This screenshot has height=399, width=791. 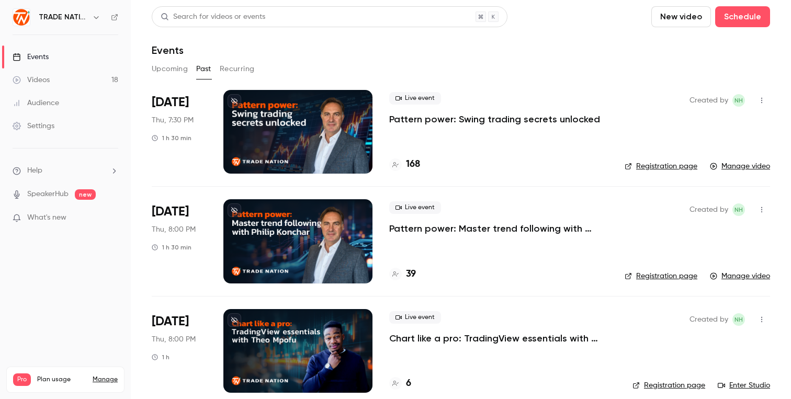 What do you see at coordinates (402, 274) in the screenshot?
I see `a: 39` at bounding box center [402, 274].